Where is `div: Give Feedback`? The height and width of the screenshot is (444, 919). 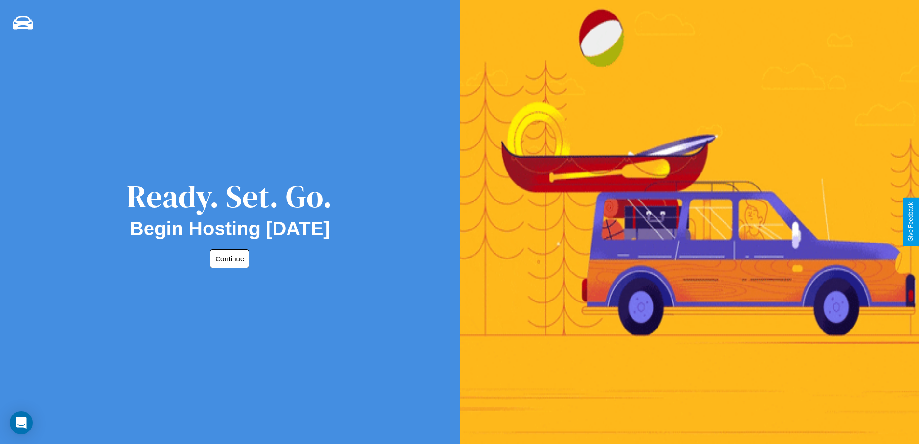
div: Give Feedback is located at coordinates (911, 222).